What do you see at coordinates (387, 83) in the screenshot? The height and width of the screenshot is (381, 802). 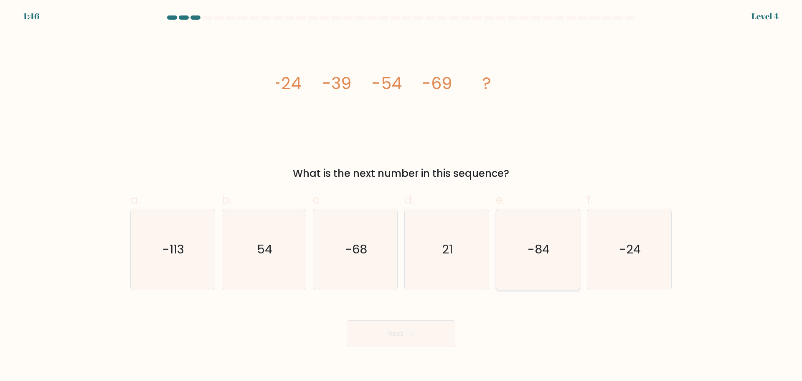 I see `tspan: -54` at bounding box center [387, 83].